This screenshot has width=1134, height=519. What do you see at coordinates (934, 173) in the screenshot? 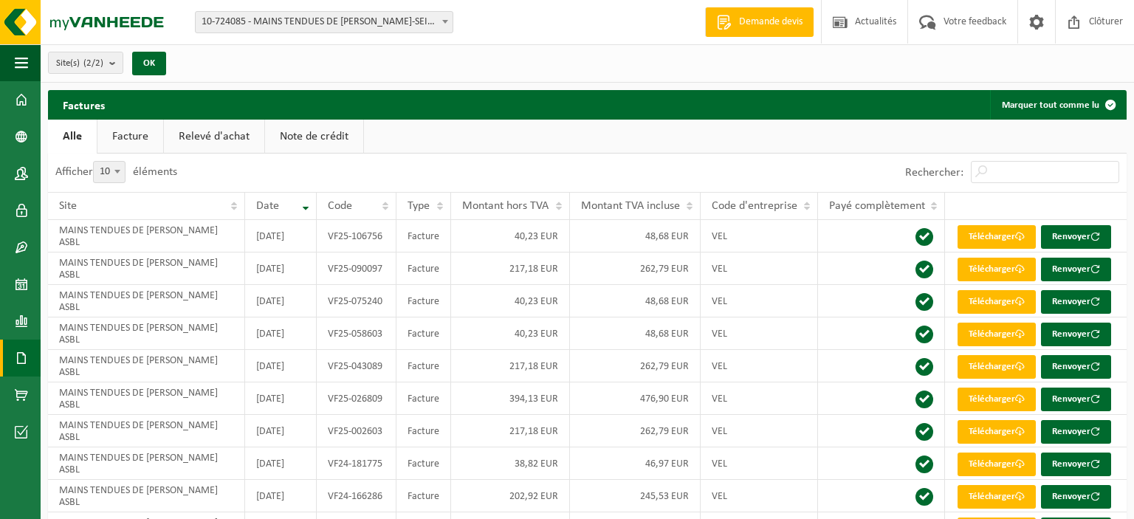
I see `label: Rechercher:` at bounding box center [934, 173].